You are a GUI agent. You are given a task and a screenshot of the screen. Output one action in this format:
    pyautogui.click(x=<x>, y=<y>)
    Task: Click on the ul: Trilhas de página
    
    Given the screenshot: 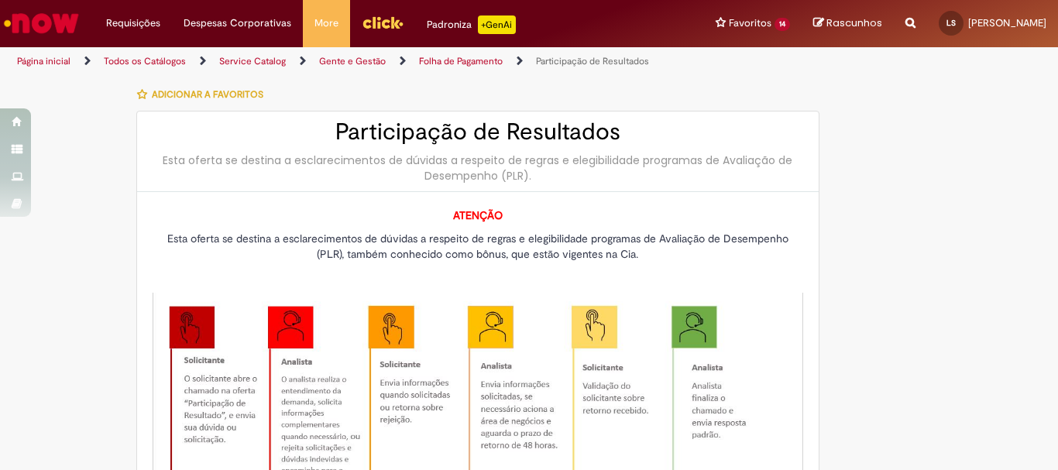 What is the action you would take?
    pyautogui.click(x=352, y=61)
    